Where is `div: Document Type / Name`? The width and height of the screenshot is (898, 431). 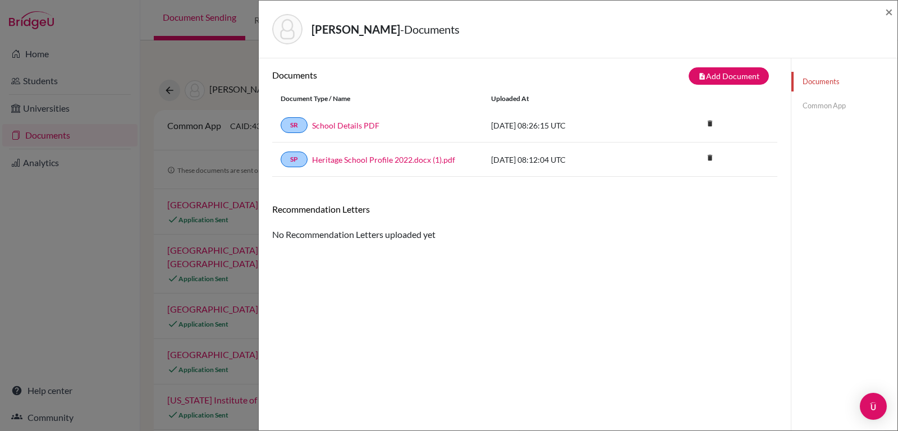
div: Document Type / Name is located at coordinates (377, 99).